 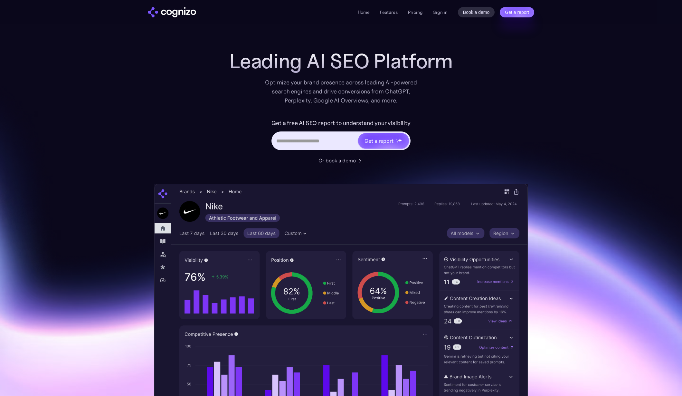 What do you see at coordinates (341, 136) in the screenshot?
I see `form: Hero URL Input Form` at bounding box center [341, 136].